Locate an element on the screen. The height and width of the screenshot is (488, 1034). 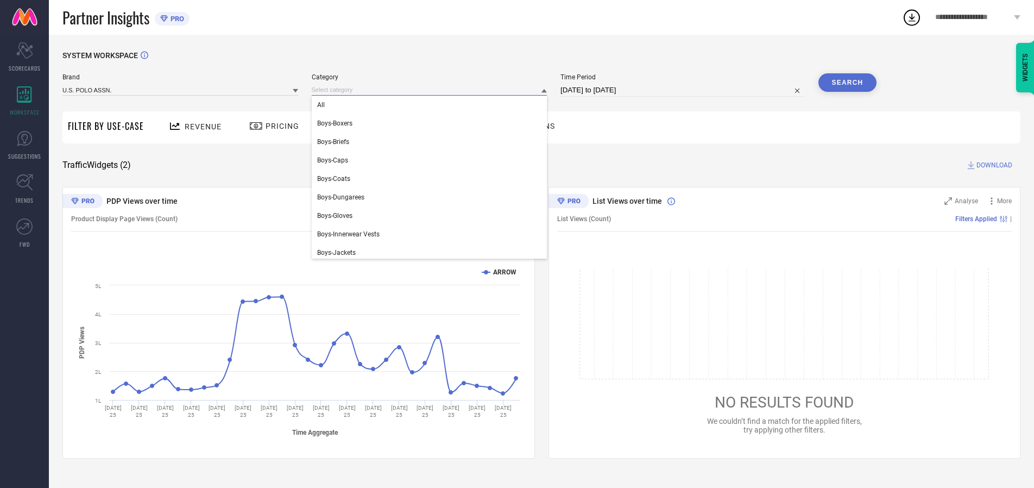
text: 5L is located at coordinates (98, 286).